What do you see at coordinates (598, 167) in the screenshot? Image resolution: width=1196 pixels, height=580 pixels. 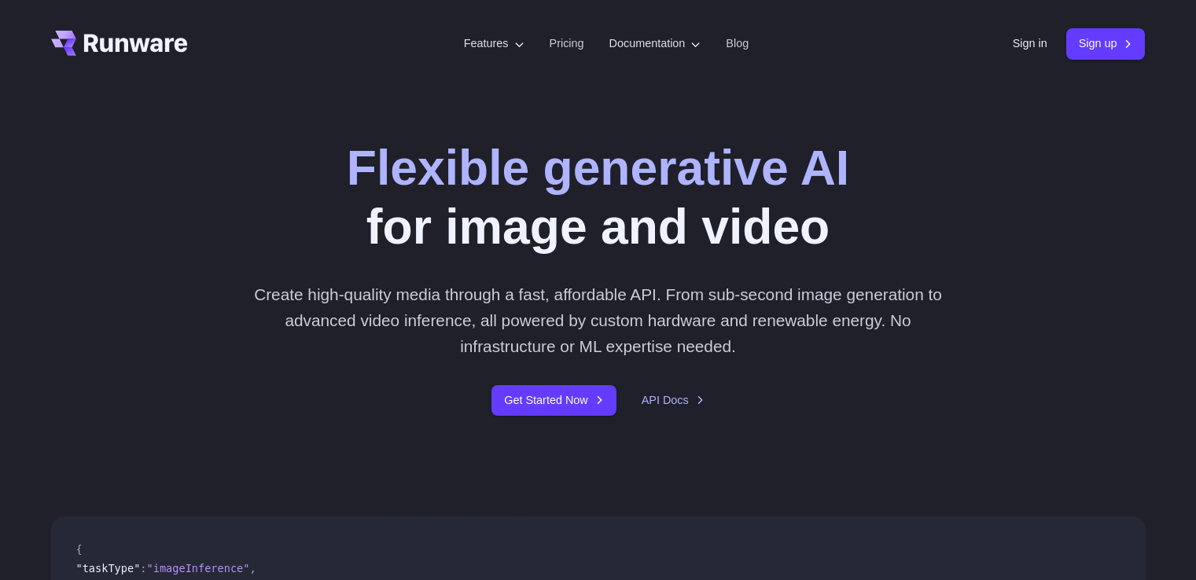 I see `strong: Flexible generative AI` at bounding box center [598, 167].